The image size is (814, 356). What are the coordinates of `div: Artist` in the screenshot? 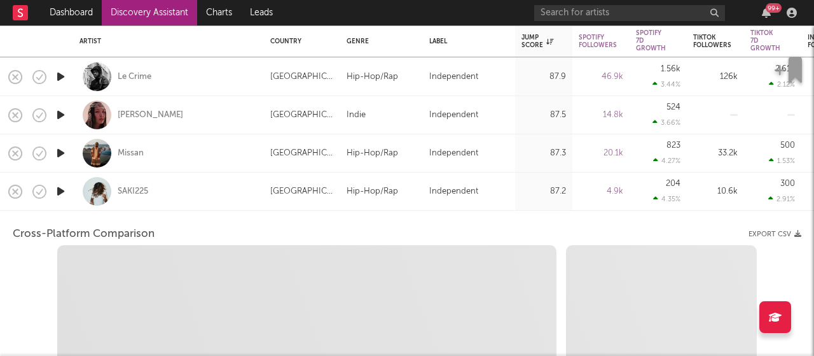 It's located at (165, 41).